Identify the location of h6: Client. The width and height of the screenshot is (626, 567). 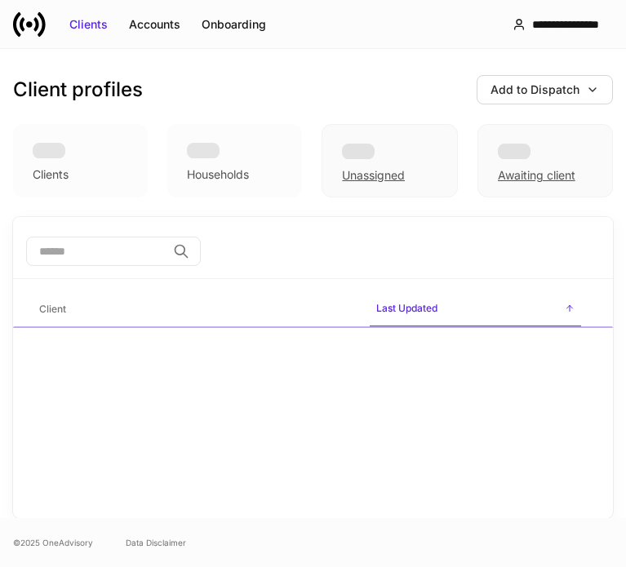
(52, 309).